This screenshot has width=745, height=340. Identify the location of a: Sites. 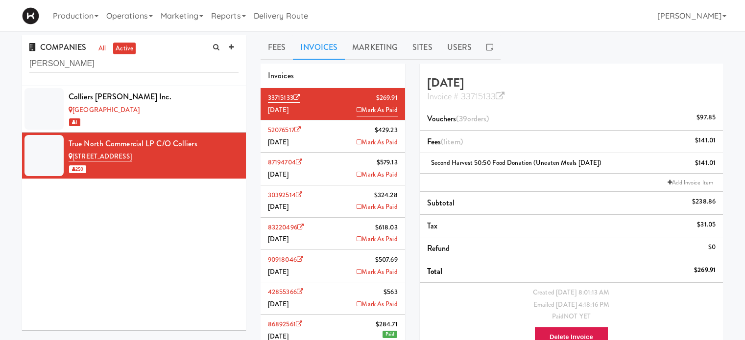
(422, 48).